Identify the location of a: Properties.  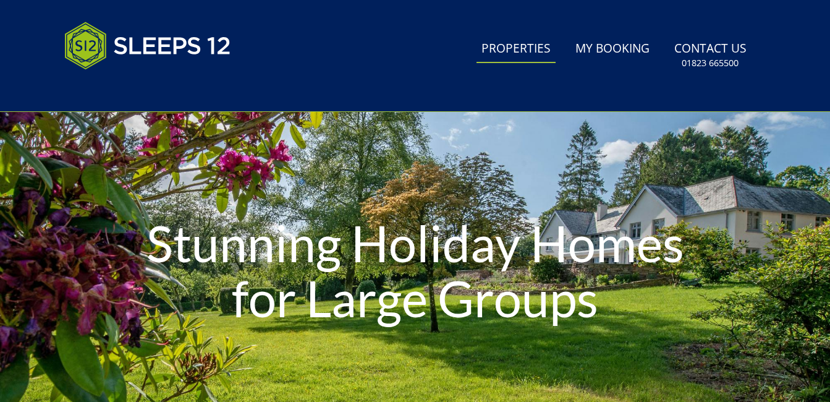
(516, 49).